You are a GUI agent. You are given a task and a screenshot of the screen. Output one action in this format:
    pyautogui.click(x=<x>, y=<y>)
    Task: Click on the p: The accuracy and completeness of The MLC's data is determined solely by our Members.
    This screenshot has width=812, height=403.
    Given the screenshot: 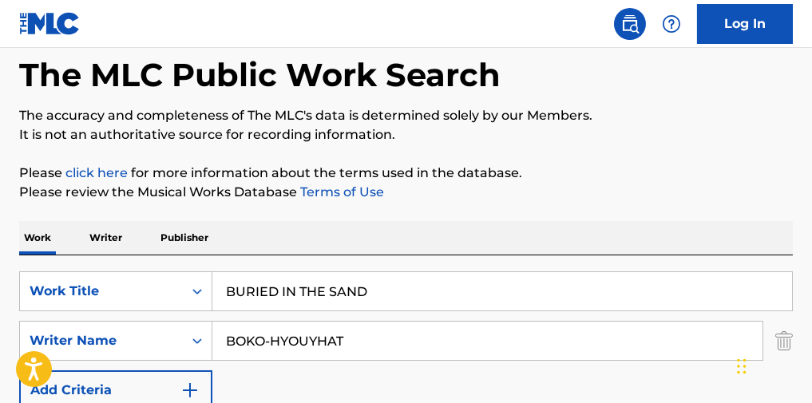 What is the action you would take?
    pyautogui.click(x=405, y=116)
    